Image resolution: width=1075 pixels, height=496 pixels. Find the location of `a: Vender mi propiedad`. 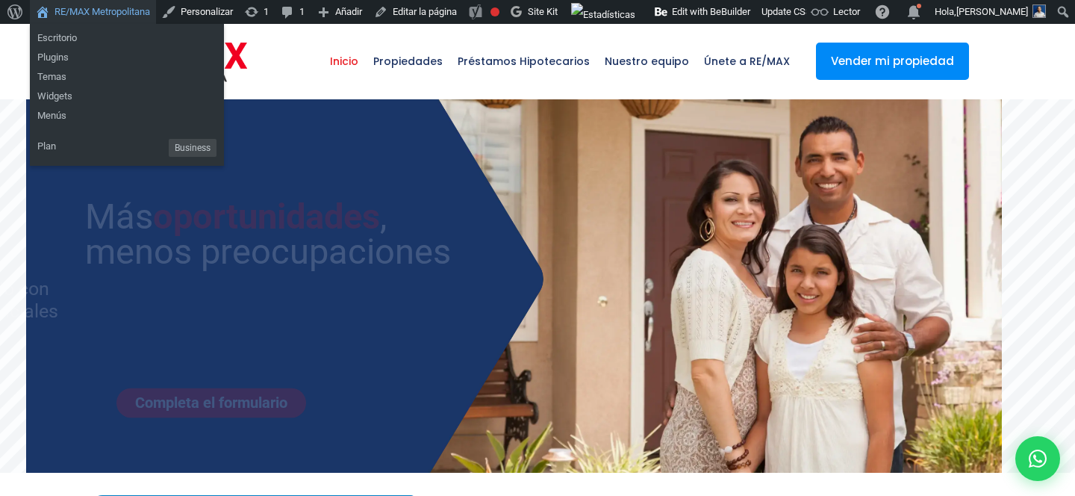

a: Vender mi propiedad is located at coordinates (892, 61).